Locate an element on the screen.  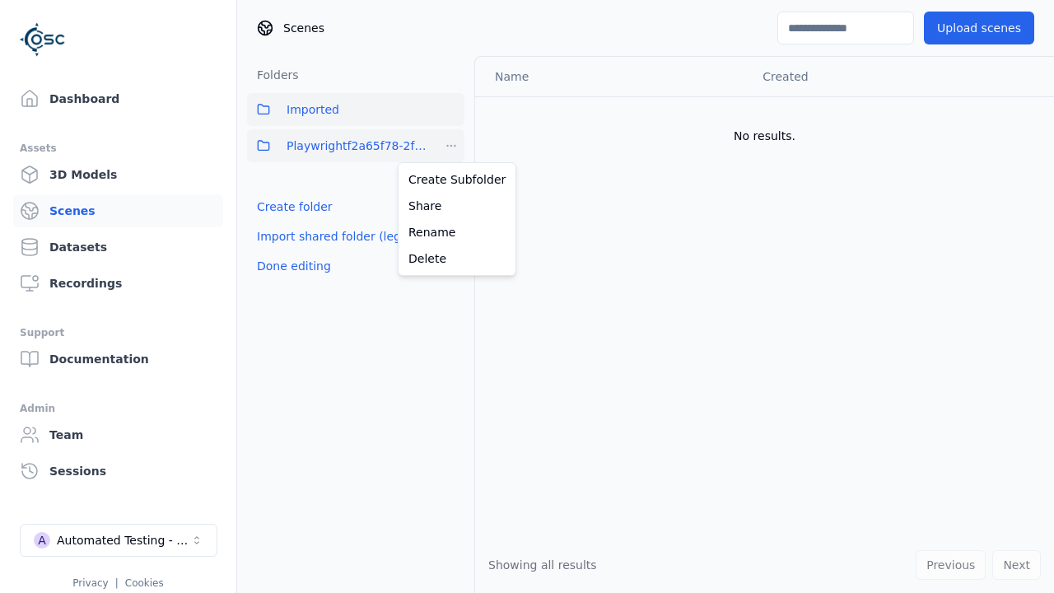
div: Delete is located at coordinates (457, 258).